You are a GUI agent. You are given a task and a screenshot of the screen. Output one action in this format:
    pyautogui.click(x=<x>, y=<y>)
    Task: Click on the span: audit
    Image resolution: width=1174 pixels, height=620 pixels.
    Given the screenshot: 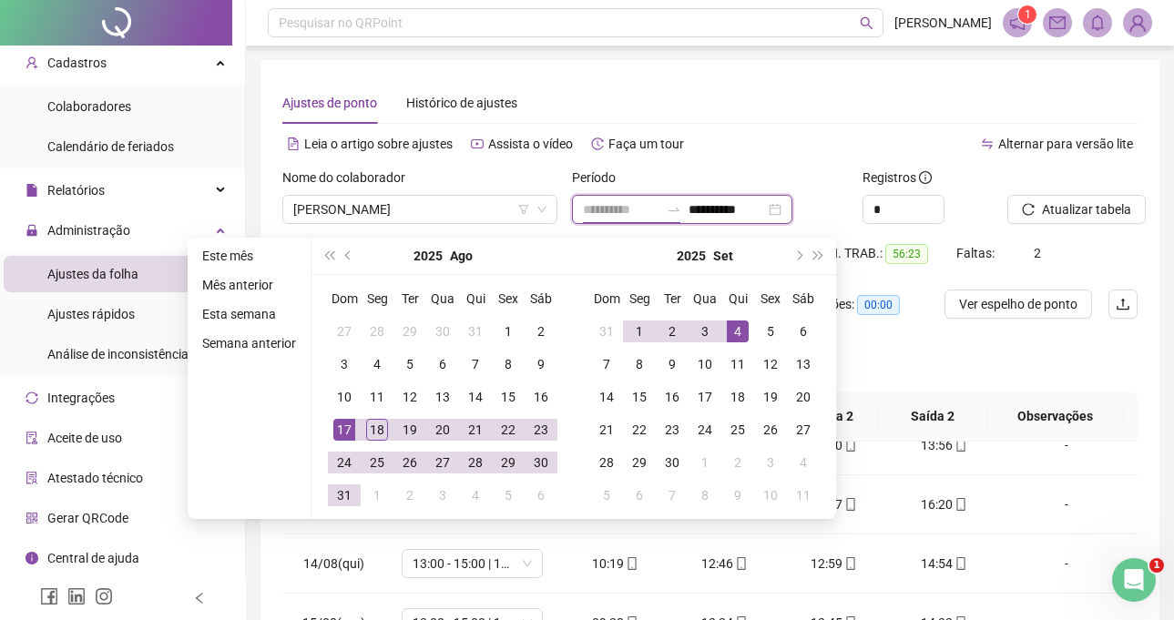 What is the action you would take?
    pyautogui.click(x=32, y=438)
    